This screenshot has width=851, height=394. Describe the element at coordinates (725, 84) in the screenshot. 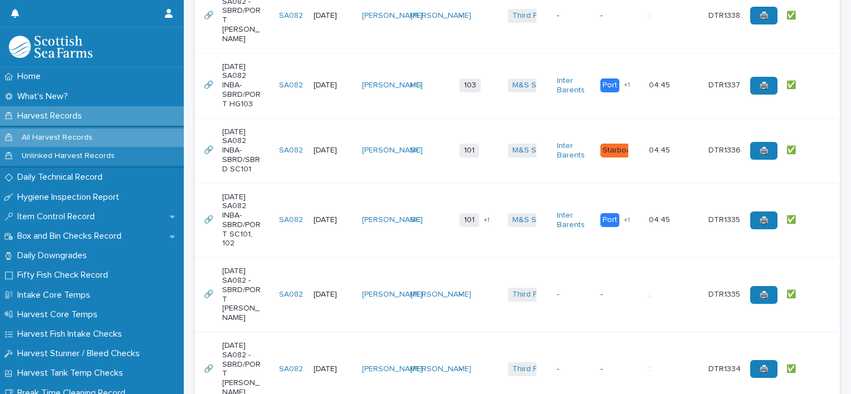

I see `p: DTR1337` at that location.